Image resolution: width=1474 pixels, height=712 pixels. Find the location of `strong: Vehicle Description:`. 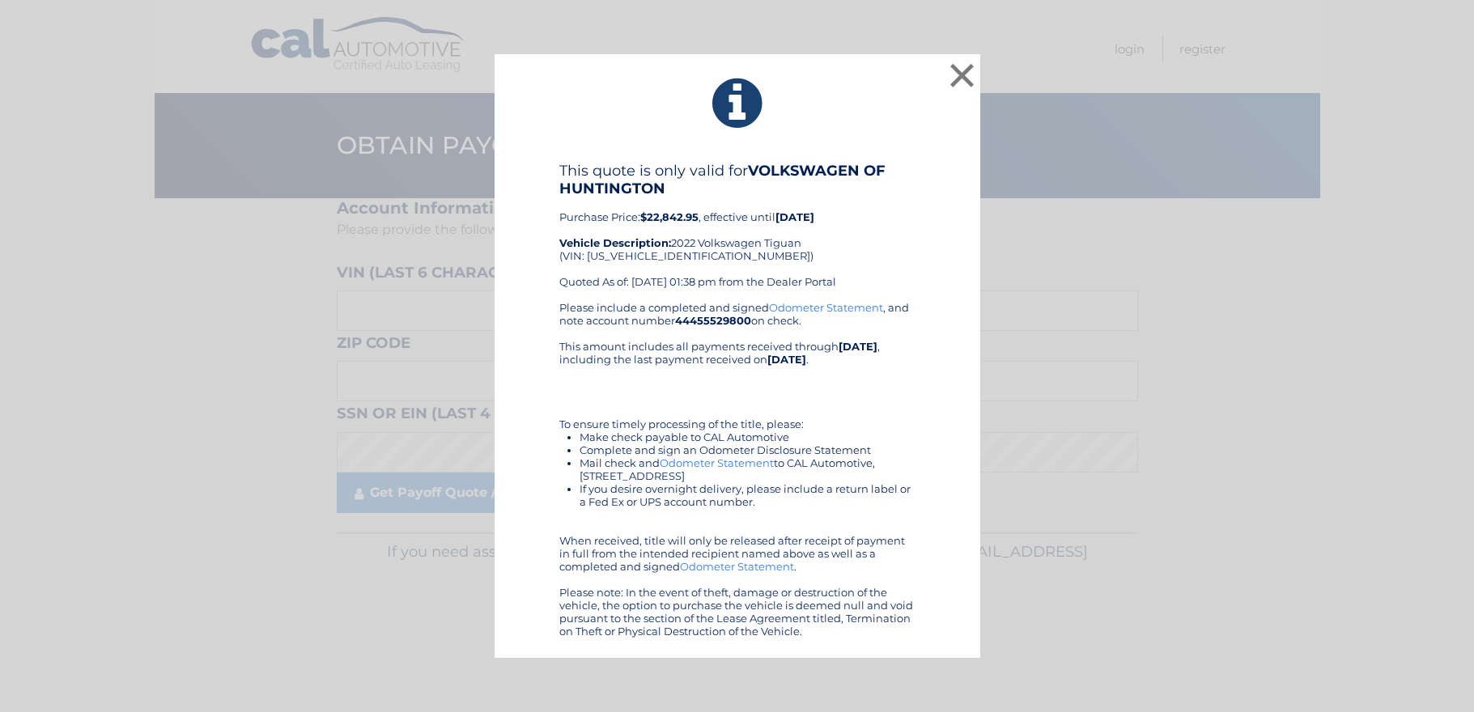

strong: Vehicle Description: is located at coordinates (615, 243).